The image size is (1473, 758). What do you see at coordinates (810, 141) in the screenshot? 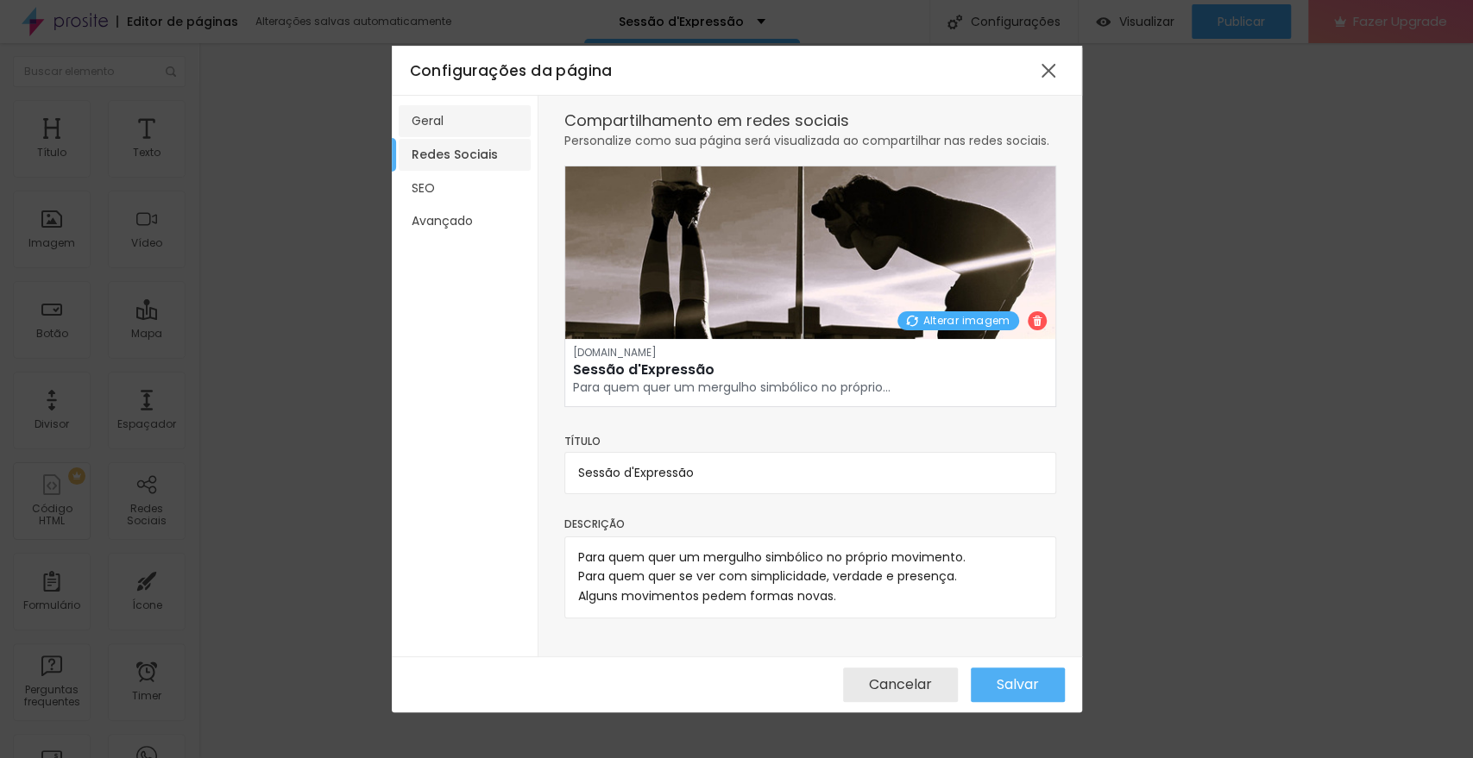
I see `div: Personalize como sua página será visualizada ao compartilhar nas redes sociais.` at bounding box center [810, 141].